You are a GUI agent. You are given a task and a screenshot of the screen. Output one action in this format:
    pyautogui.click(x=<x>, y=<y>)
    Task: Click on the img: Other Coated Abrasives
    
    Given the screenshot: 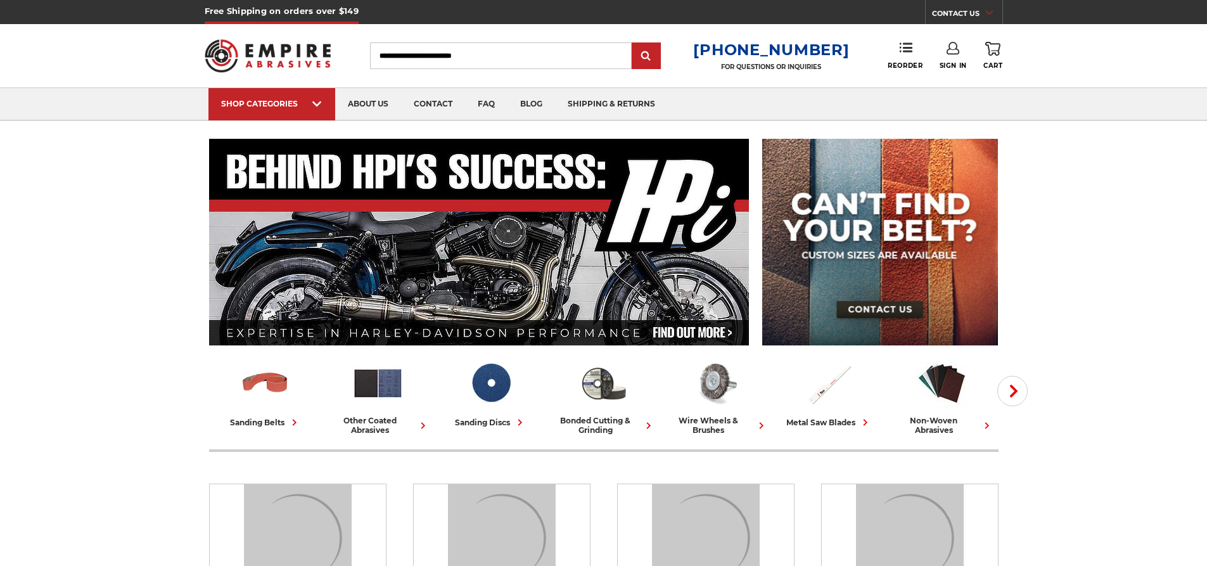 What is the action you would take?
    pyautogui.click(x=378, y=383)
    